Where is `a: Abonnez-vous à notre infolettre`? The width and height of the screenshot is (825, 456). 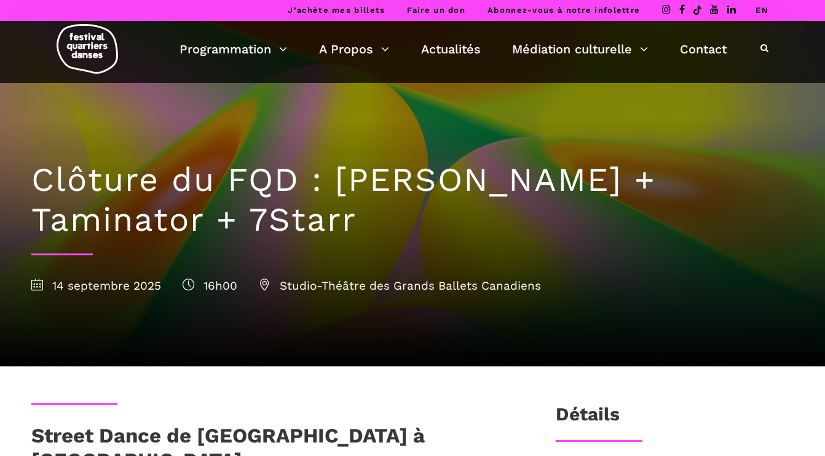
a: Abonnez-vous à notre infolettre is located at coordinates (563, 10).